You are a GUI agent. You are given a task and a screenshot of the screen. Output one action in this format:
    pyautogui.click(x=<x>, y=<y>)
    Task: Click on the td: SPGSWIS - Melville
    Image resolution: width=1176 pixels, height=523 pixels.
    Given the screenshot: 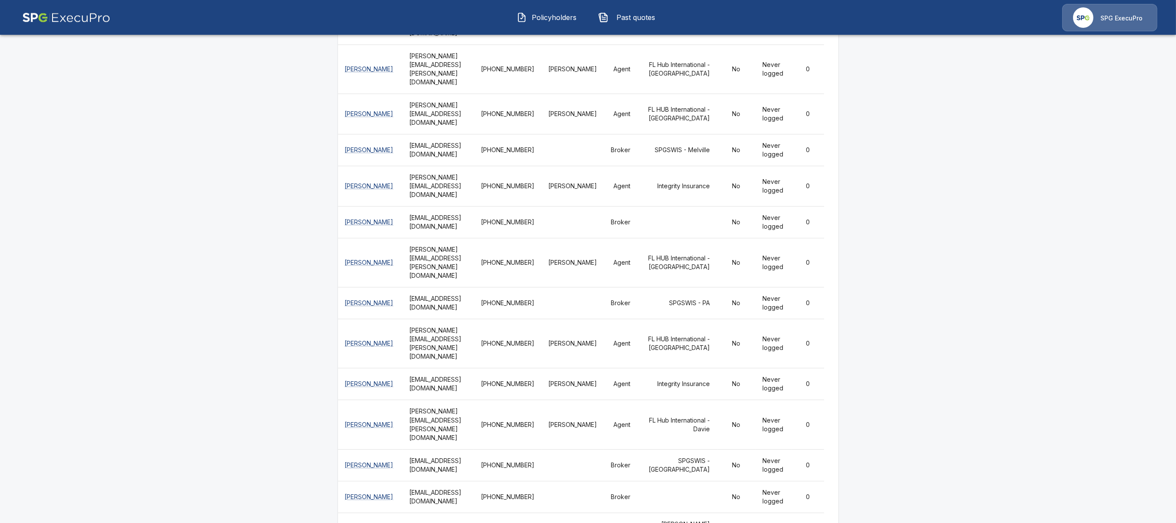 What is the action you would take?
    pyautogui.click(x=677, y=150)
    